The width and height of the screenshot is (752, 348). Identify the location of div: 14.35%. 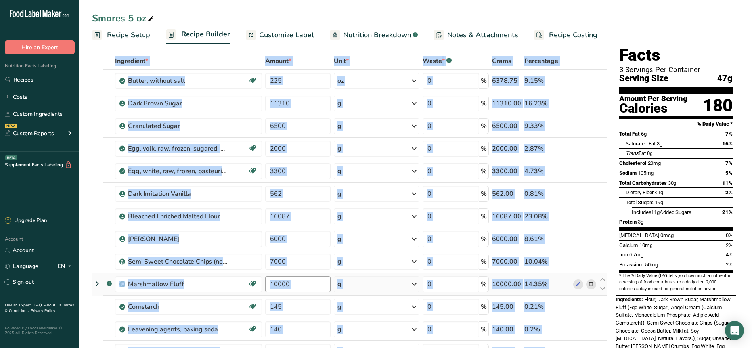
(547, 284).